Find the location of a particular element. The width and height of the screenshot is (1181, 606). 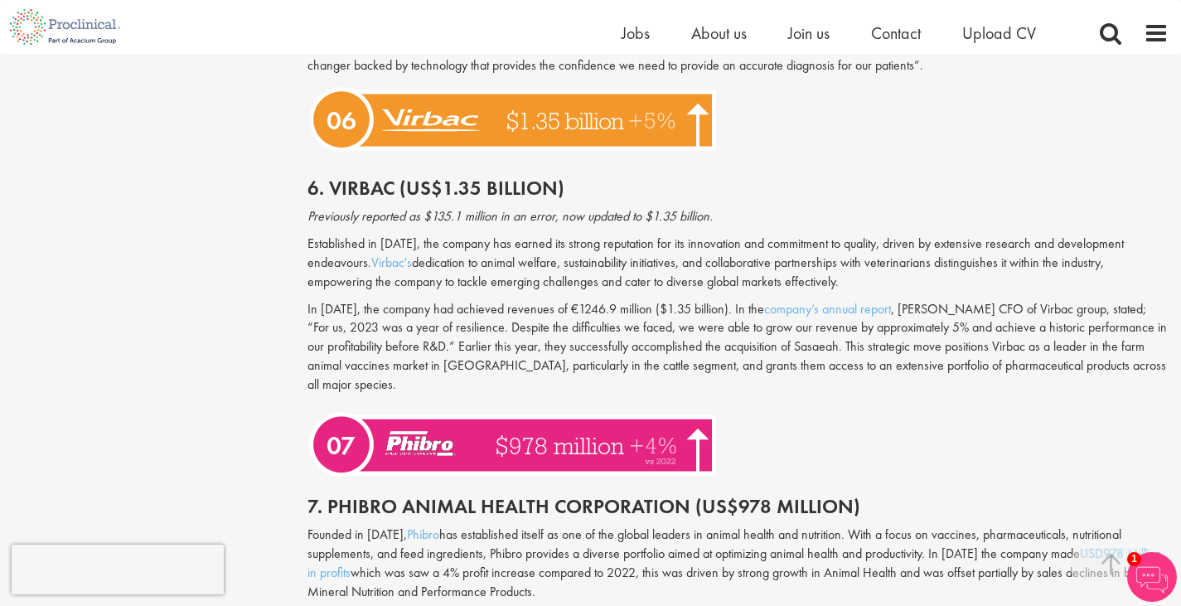

span: 1 is located at coordinates (1134, 559).